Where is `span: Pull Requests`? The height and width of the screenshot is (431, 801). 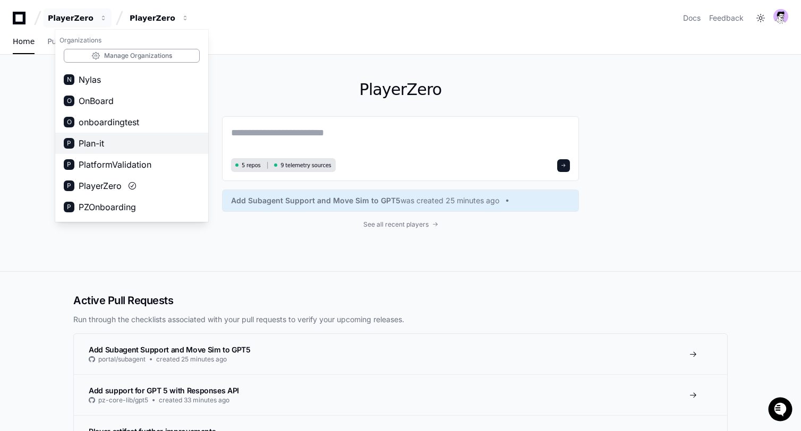
span: Pull Requests is located at coordinates (72, 41).